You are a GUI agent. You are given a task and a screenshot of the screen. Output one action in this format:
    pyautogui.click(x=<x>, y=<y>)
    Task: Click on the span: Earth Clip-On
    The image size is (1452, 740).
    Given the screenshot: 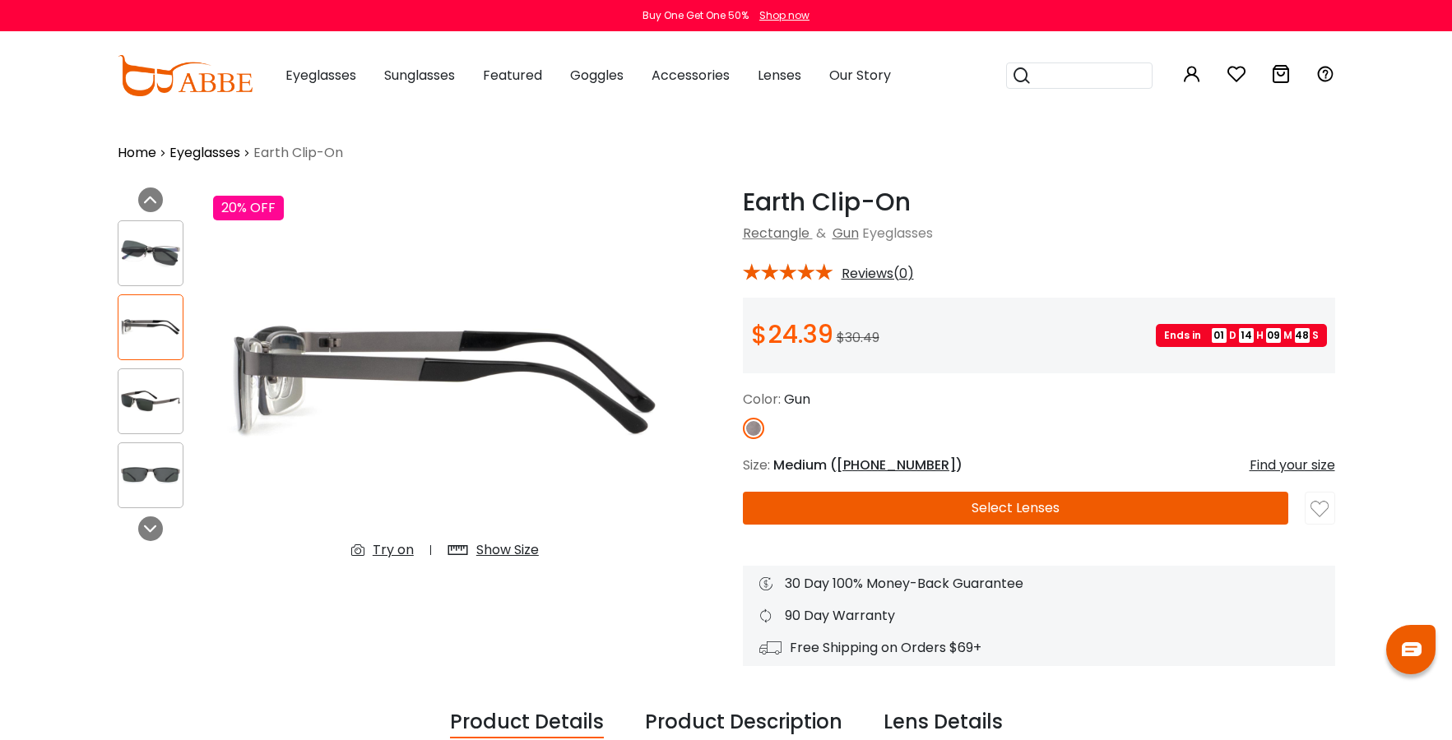 What is the action you would take?
    pyautogui.click(x=298, y=153)
    